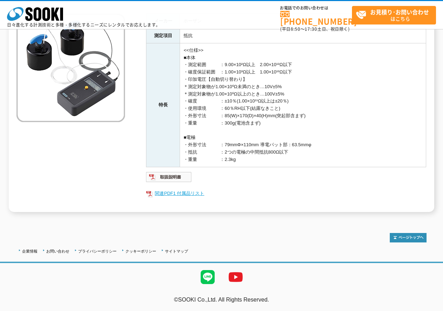 This screenshot has height=311, width=443. I want to click on span: 17:30, so click(311, 29).